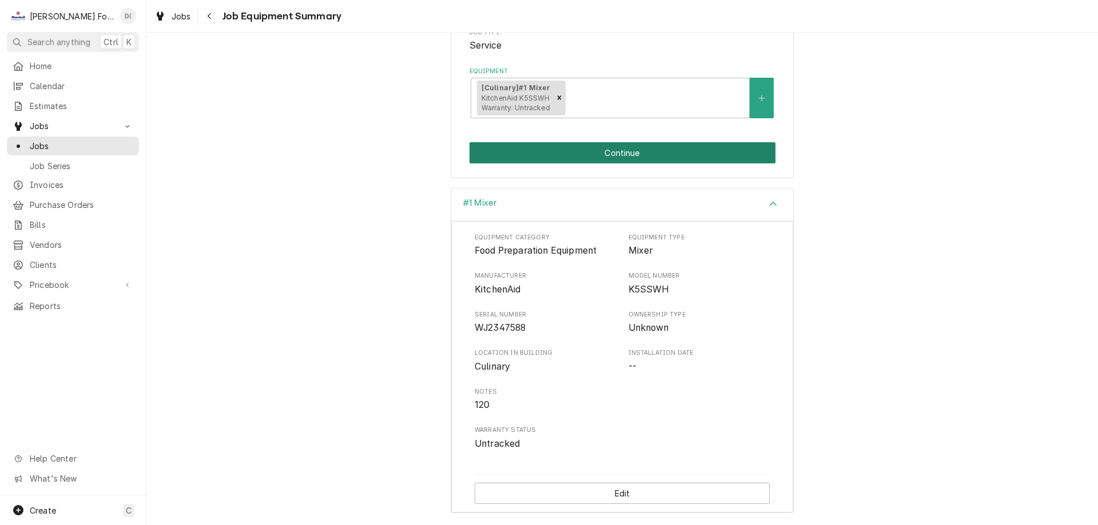 The height and width of the screenshot is (525, 1098). Describe the element at coordinates (640, 250) in the screenshot. I see `span: Mixer` at that location.